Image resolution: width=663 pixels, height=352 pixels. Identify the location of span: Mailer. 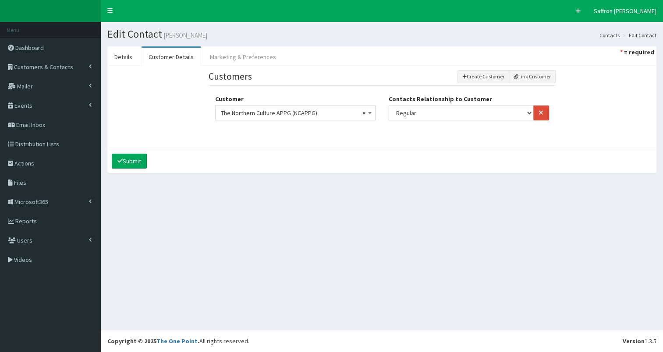
(25, 86).